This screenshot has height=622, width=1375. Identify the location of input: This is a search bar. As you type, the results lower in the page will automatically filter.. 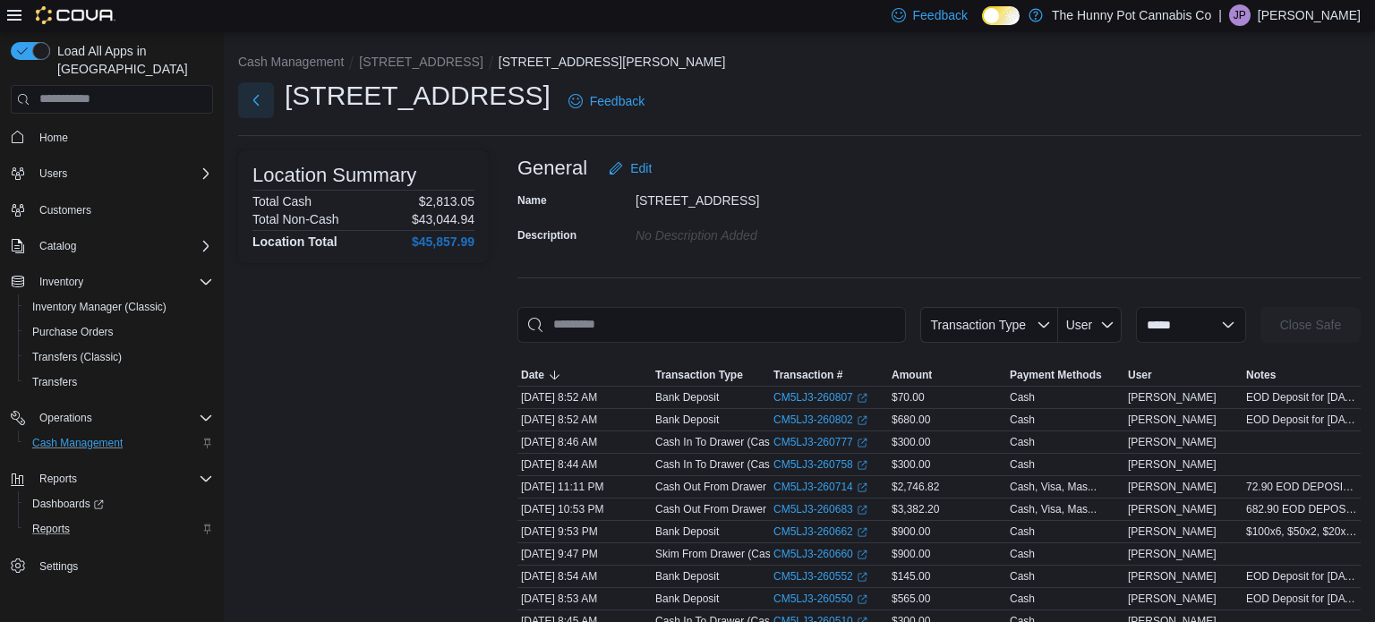
(711, 325).